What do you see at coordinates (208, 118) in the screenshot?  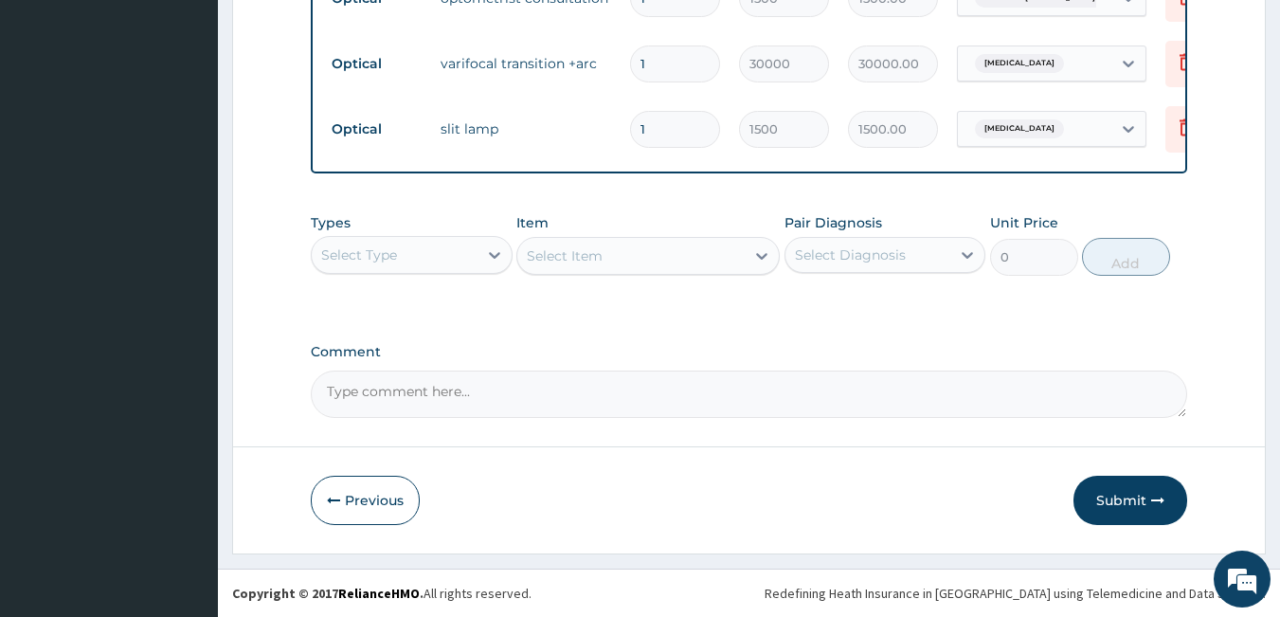 I see `div: Chat with us now` at bounding box center [208, 118].